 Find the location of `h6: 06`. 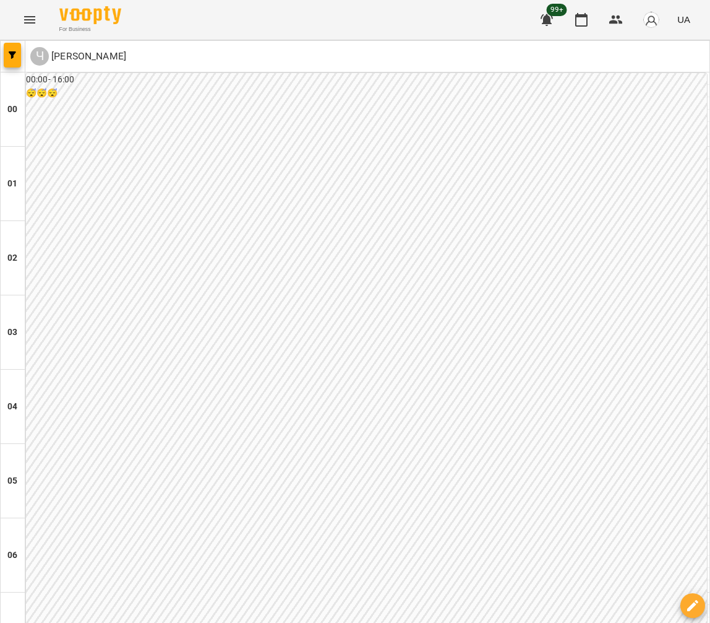

h6: 06 is located at coordinates (12, 555).